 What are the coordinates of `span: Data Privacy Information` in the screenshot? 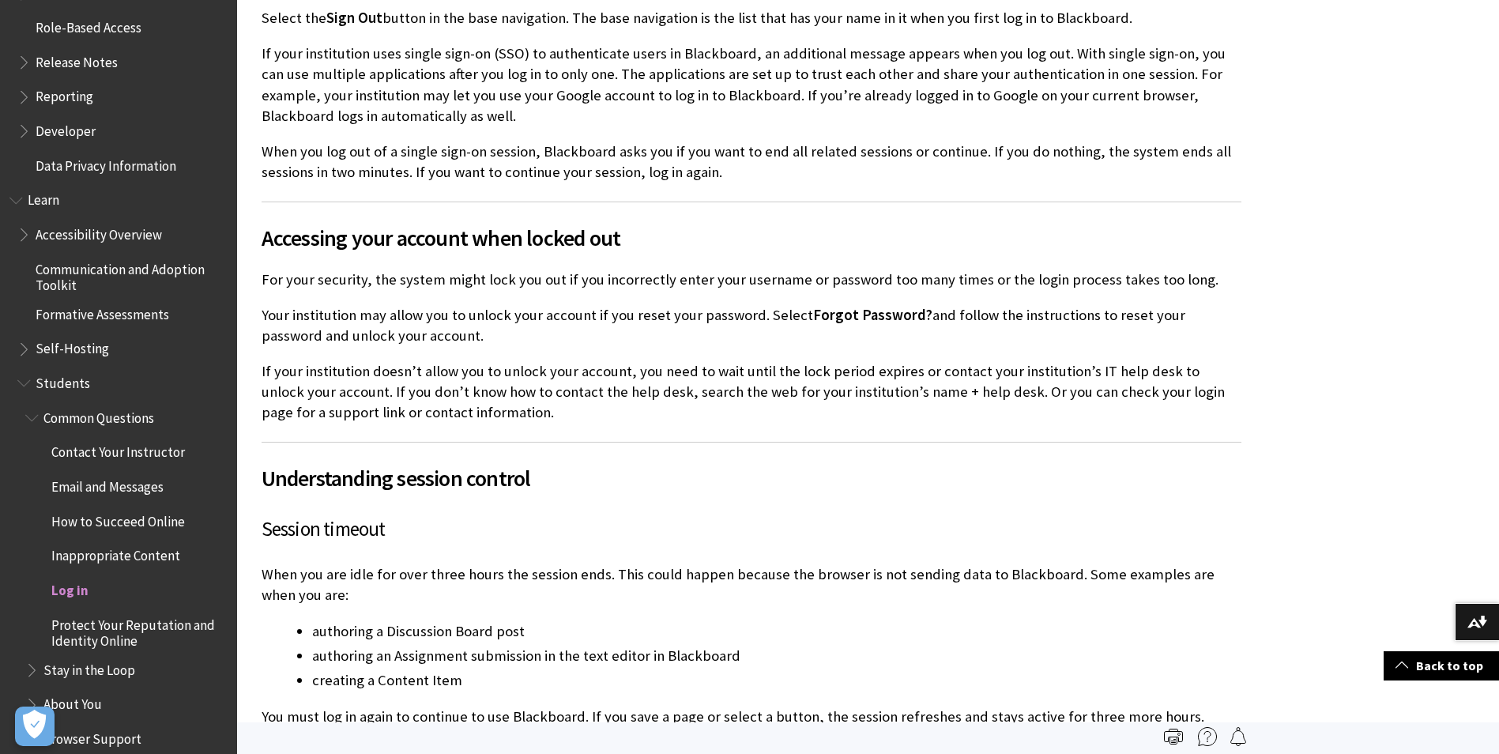 It's located at (106, 163).